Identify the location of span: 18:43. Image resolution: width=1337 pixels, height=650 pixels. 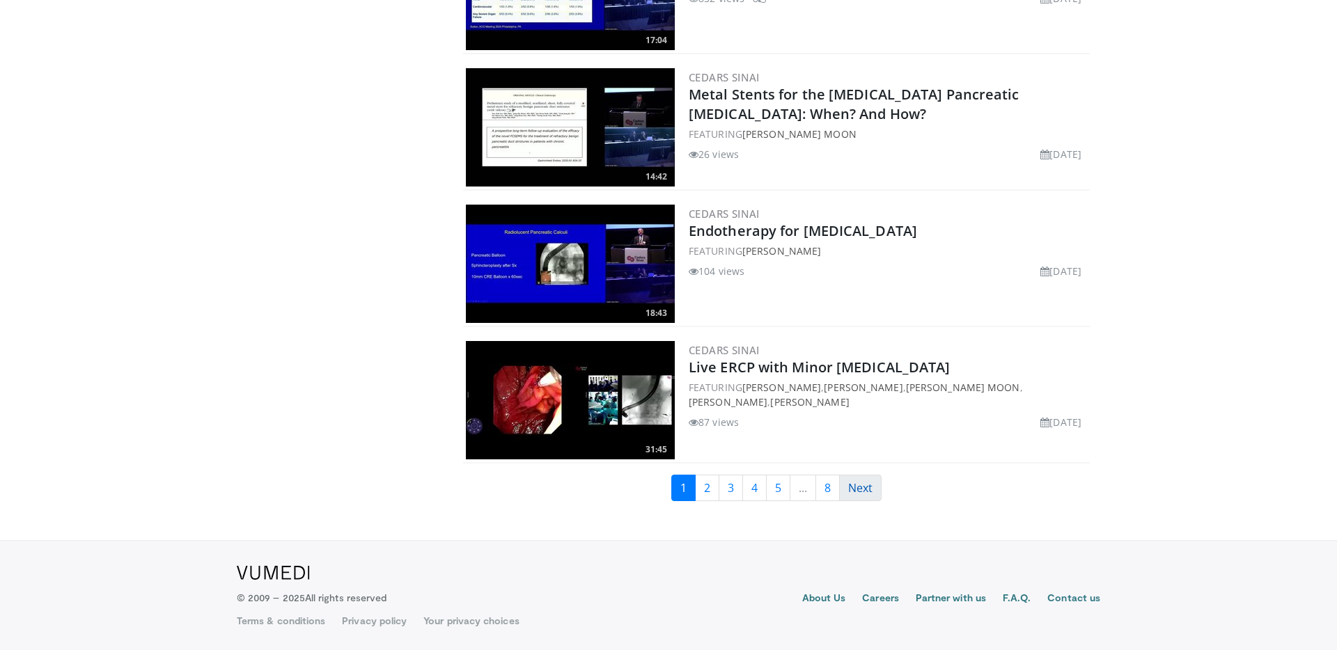
(656, 313).